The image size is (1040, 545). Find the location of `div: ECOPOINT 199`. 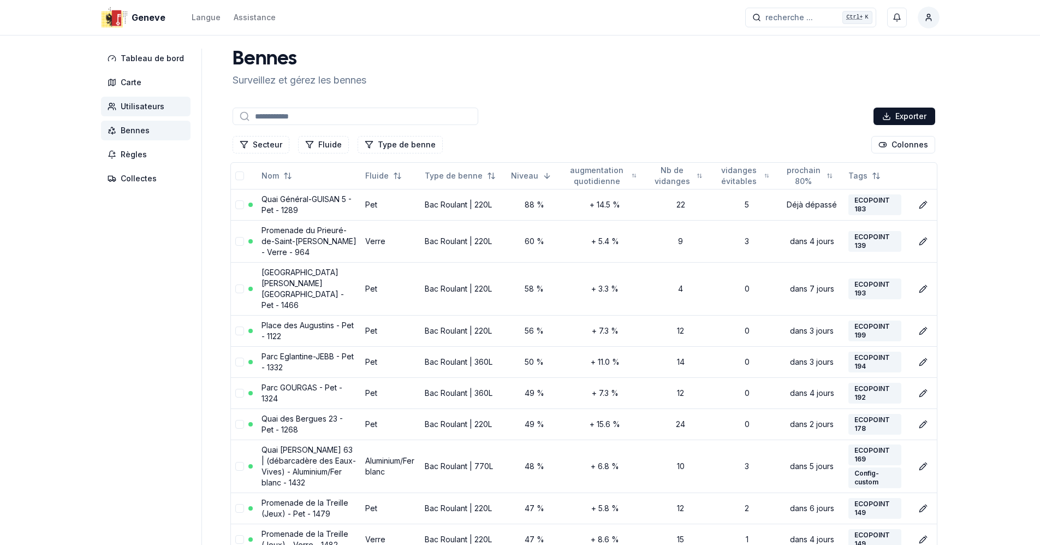

div: ECOPOINT 199 is located at coordinates (875, 331).